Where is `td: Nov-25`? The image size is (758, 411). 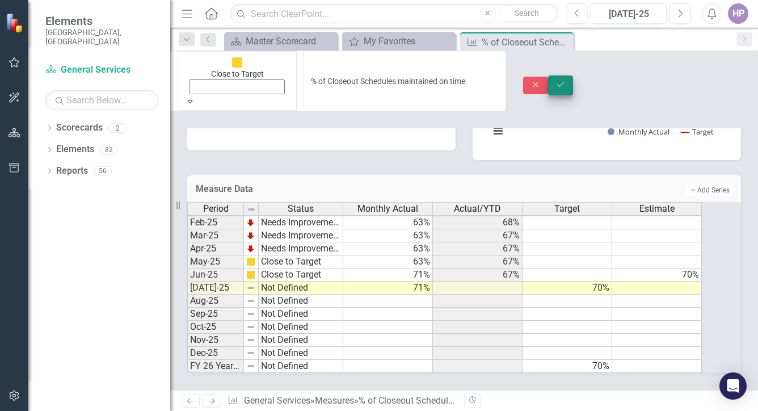
td: Nov-25 is located at coordinates (216, 340).